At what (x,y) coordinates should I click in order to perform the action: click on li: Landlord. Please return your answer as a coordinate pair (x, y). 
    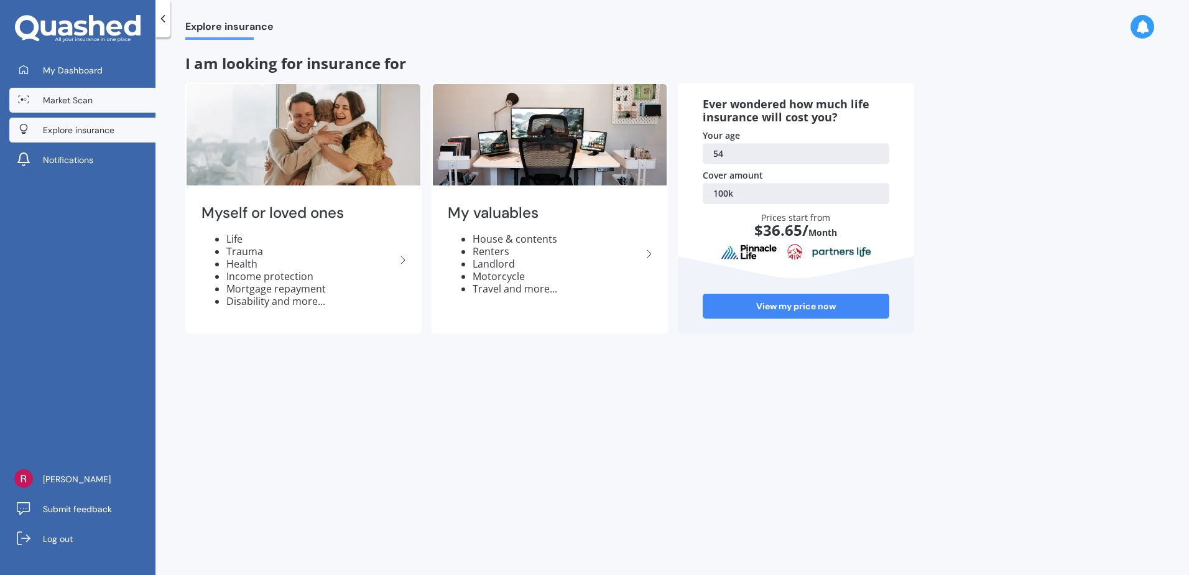
    Looking at the image, I should click on (557, 264).